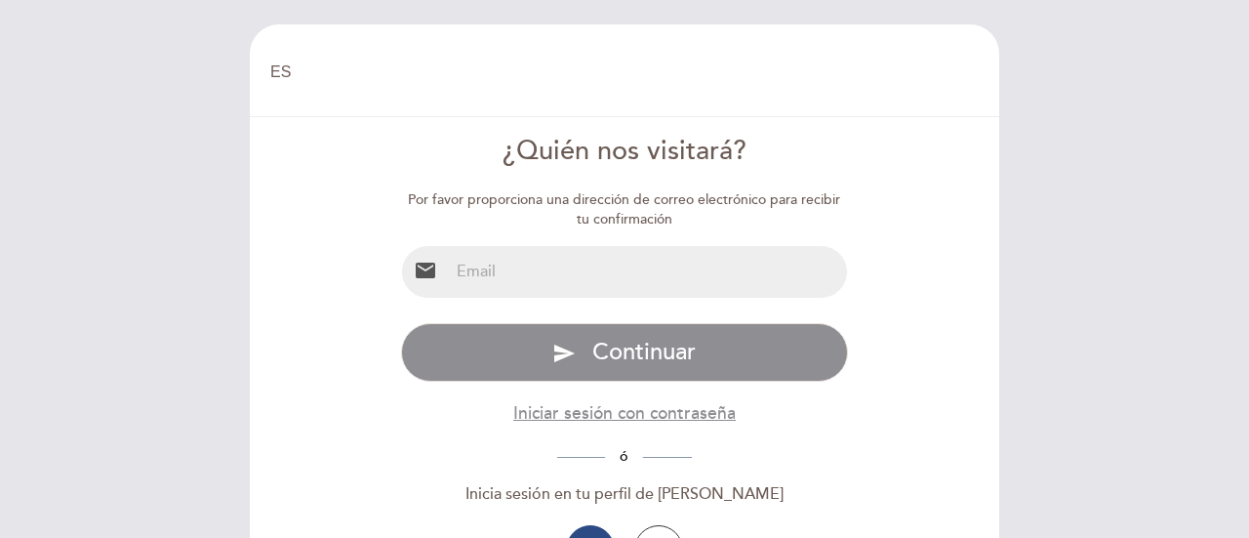  What do you see at coordinates (425, 270) in the screenshot?
I see `i: email` at bounding box center [425, 270].